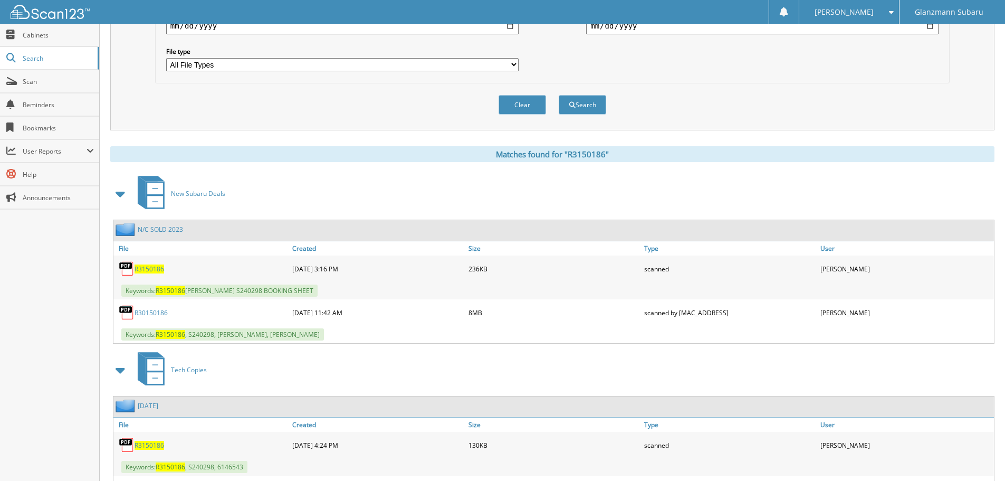 The height and width of the screenshot is (481, 1005). What do you see at coordinates (151, 312) in the screenshot?
I see `a: R30150186` at bounding box center [151, 312].